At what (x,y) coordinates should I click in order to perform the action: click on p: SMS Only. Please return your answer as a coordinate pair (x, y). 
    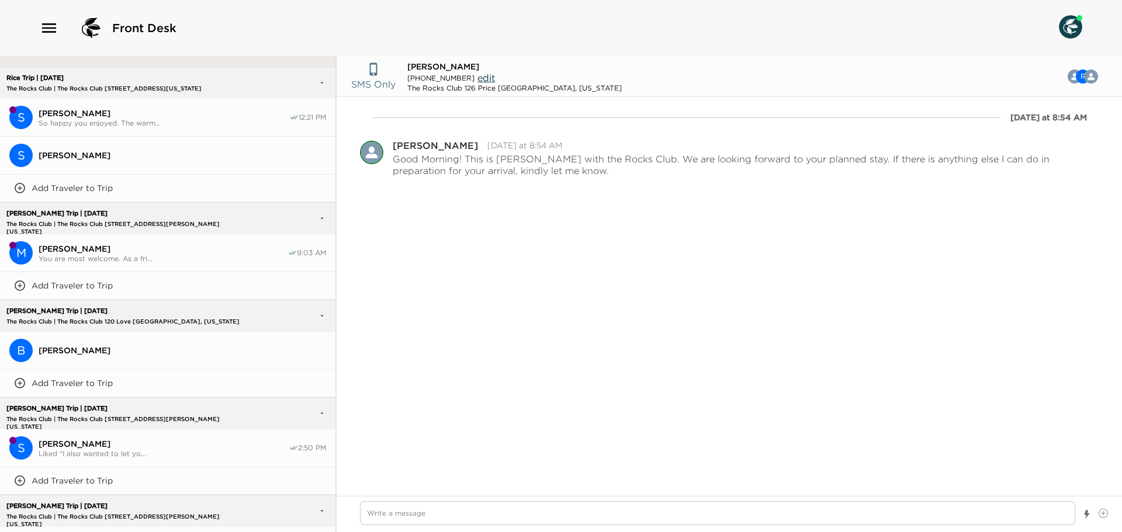
    Looking at the image, I should click on (373, 84).